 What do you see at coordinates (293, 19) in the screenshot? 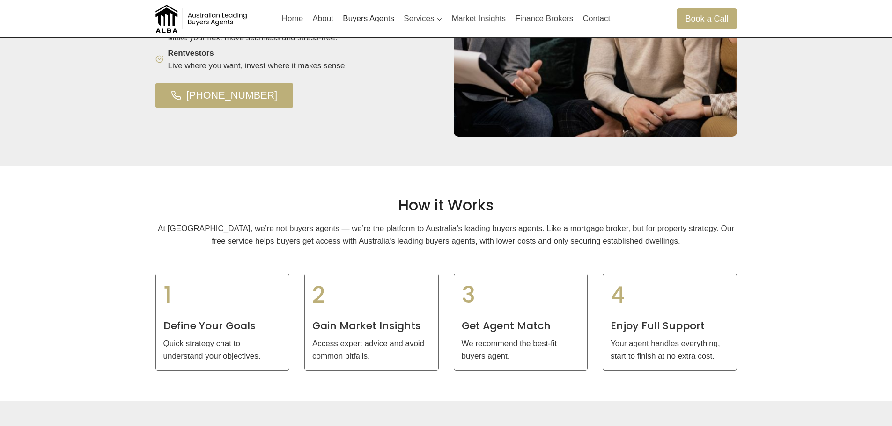
I see `a: Home` at bounding box center [293, 19].